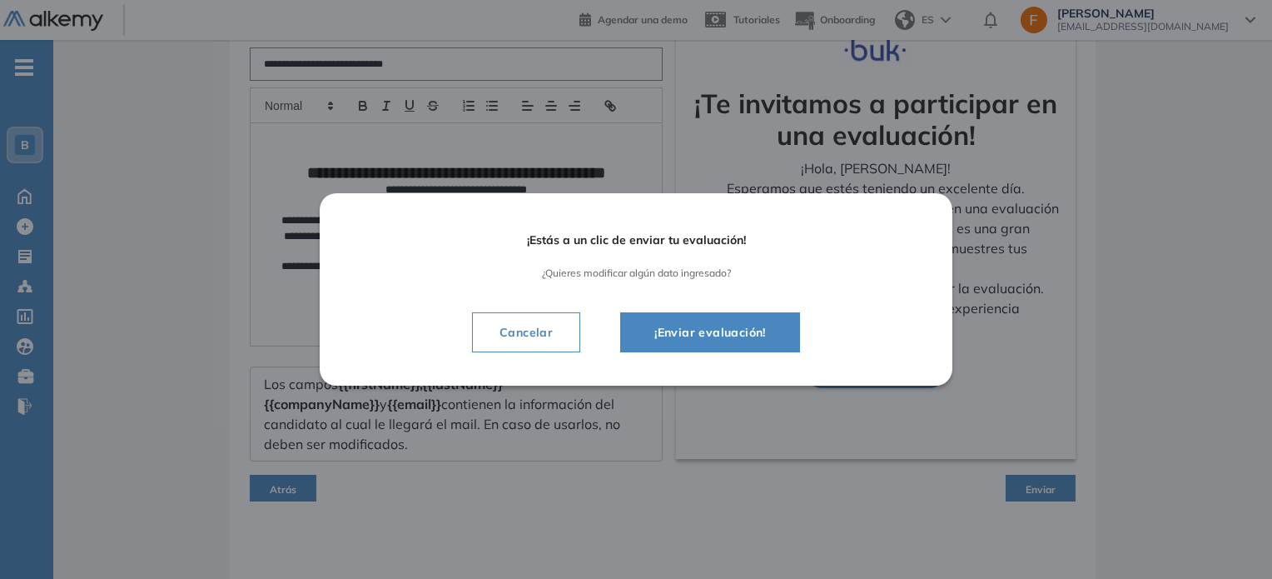 This screenshot has height=579, width=1272. Describe the element at coordinates (1231, 539) in the screenshot. I see `div: Widget de chat` at that location.